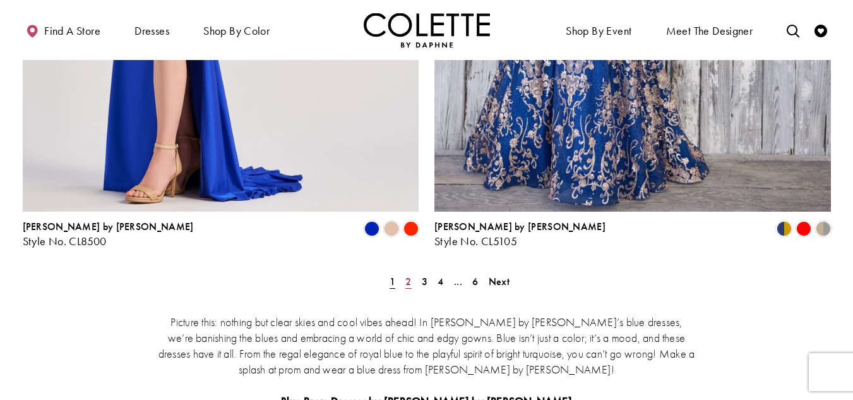 The height and width of the screenshot is (400, 853). I want to click on img: Colette by Daphne, so click(427, 30).